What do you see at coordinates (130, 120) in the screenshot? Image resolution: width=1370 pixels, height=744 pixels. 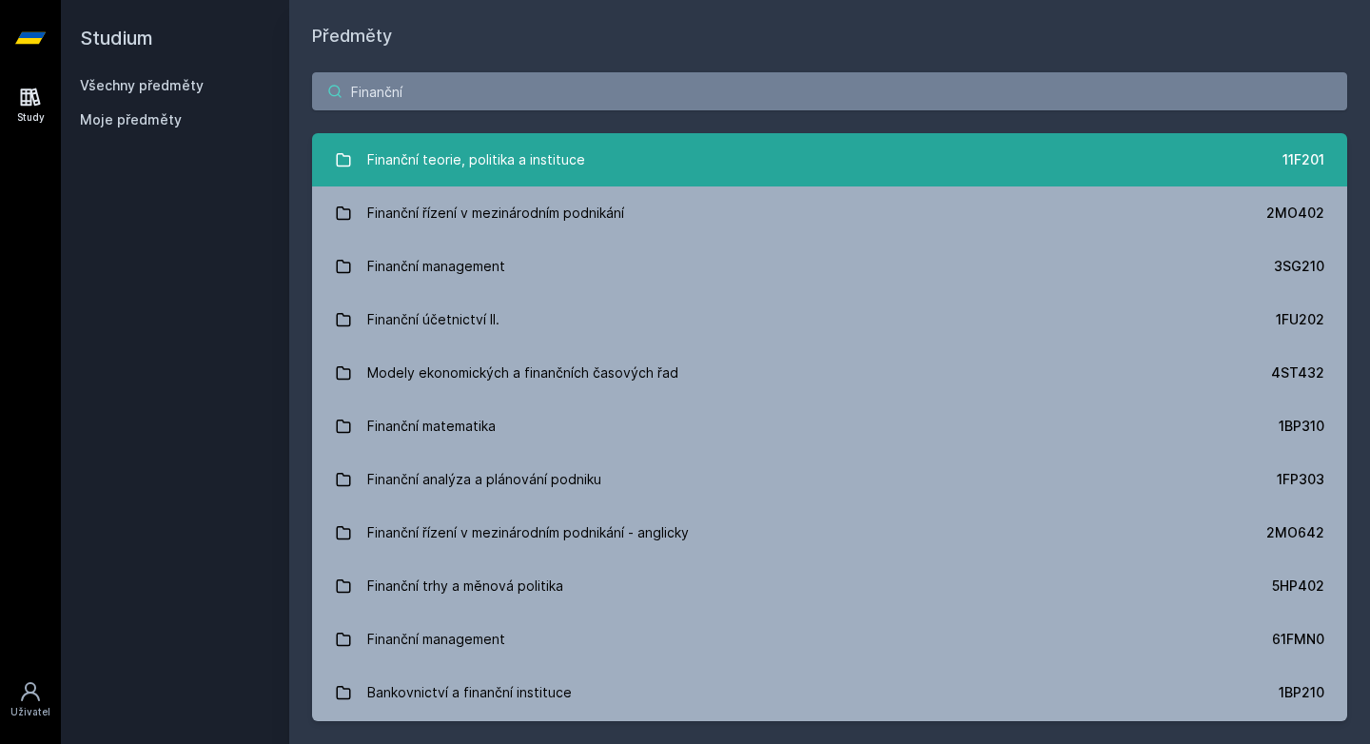 I see `span: Moje předměty` at bounding box center [130, 120].